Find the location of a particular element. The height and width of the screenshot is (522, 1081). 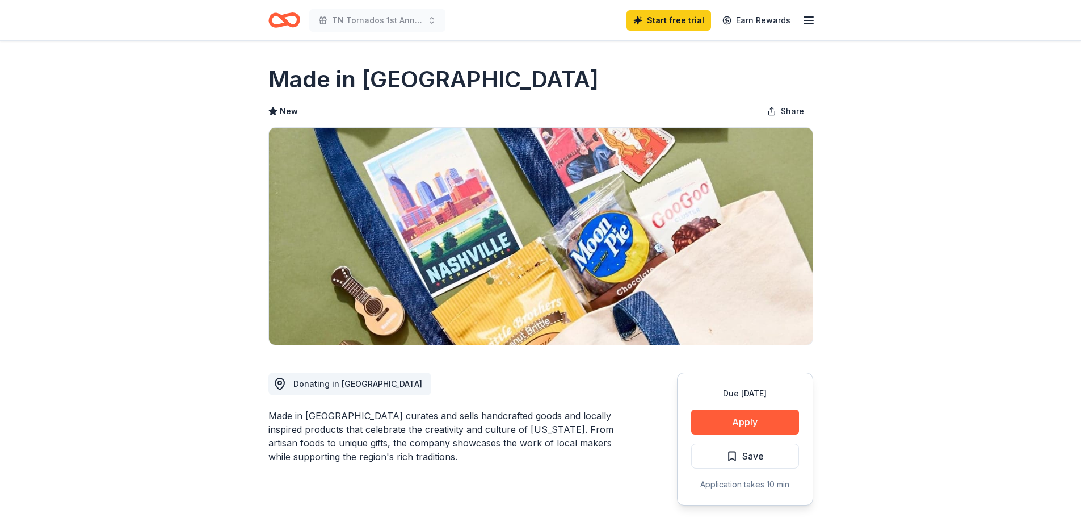

button: Save is located at coordinates (745, 456).